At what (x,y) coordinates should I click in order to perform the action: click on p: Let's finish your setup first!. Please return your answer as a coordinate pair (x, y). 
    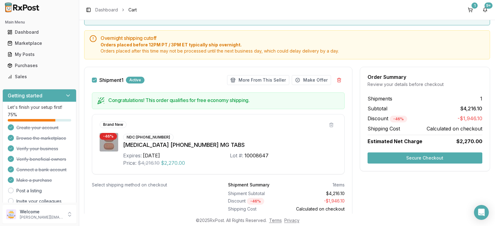
    Looking at the image, I should click on (39, 107).